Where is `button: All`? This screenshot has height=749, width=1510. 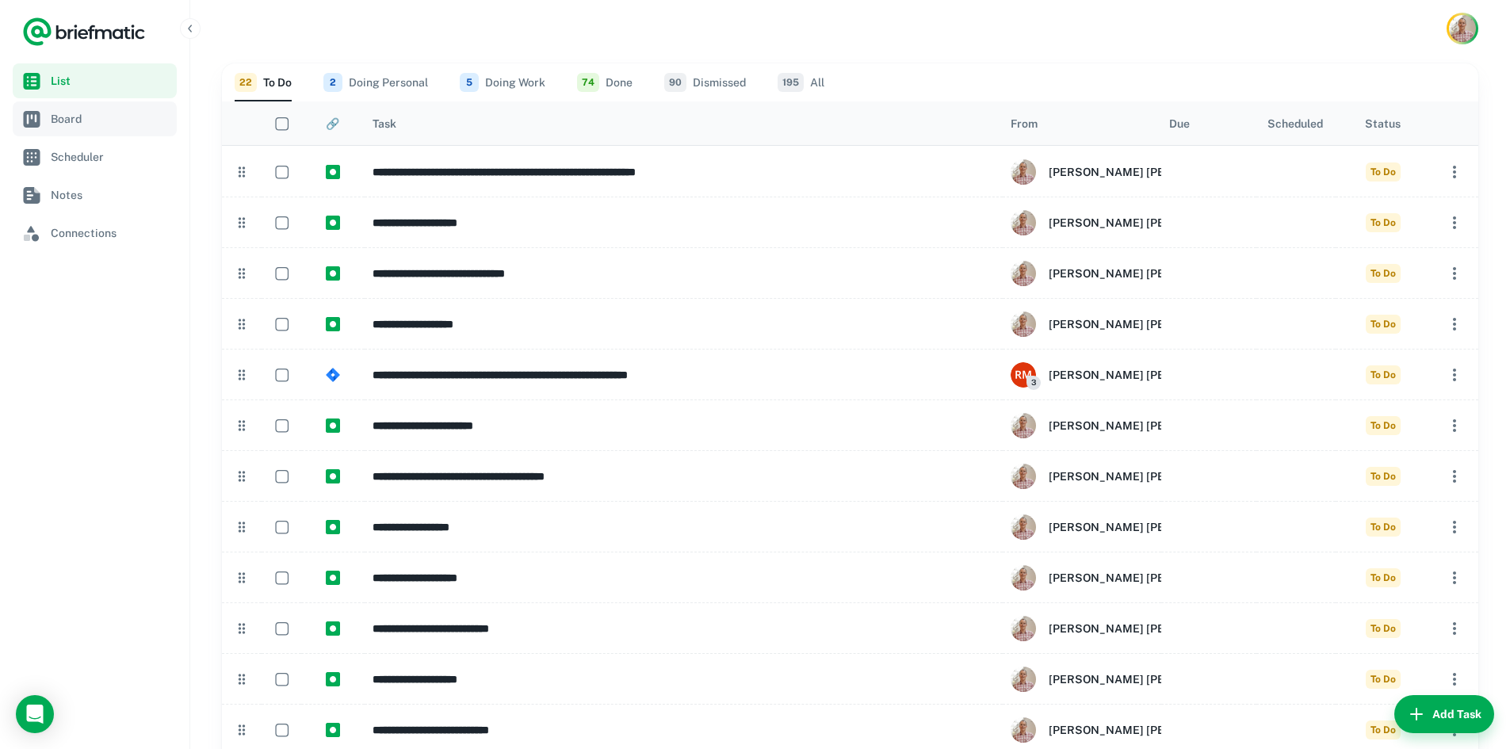 button: All is located at coordinates (801, 82).